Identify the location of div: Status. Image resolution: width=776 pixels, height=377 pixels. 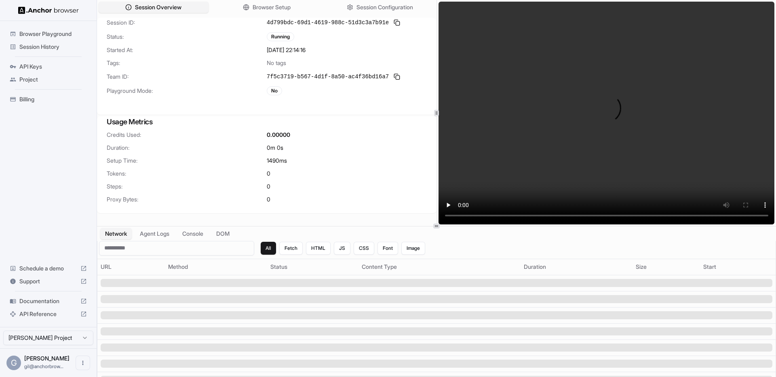
(313, 267).